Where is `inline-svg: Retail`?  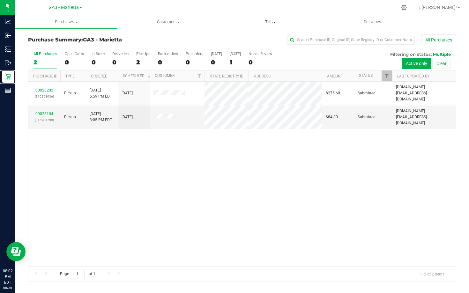
inline-svg: Retail is located at coordinates (8, 77).